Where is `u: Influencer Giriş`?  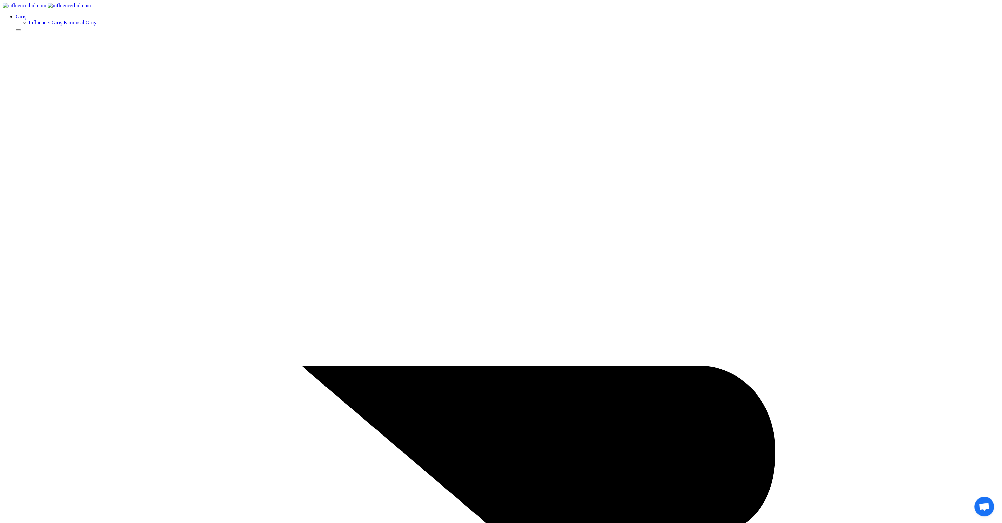
u: Influencer Giriş is located at coordinates (46, 22).